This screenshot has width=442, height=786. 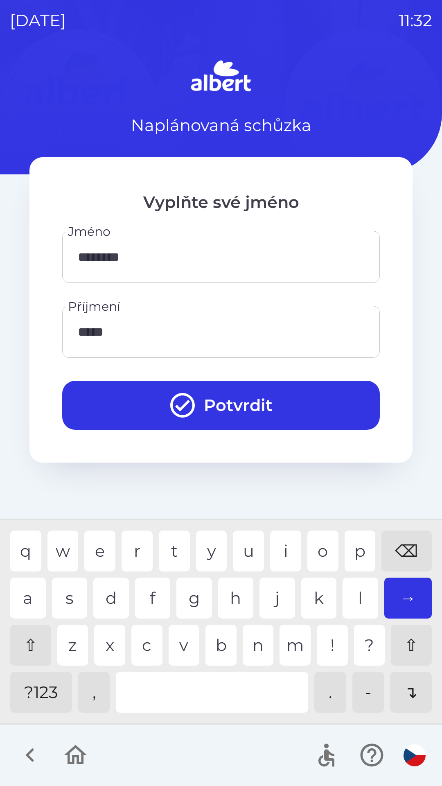 What do you see at coordinates (89, 231) in the screenshot?
I see `label: Jméno` at bounding box center [89, 231].